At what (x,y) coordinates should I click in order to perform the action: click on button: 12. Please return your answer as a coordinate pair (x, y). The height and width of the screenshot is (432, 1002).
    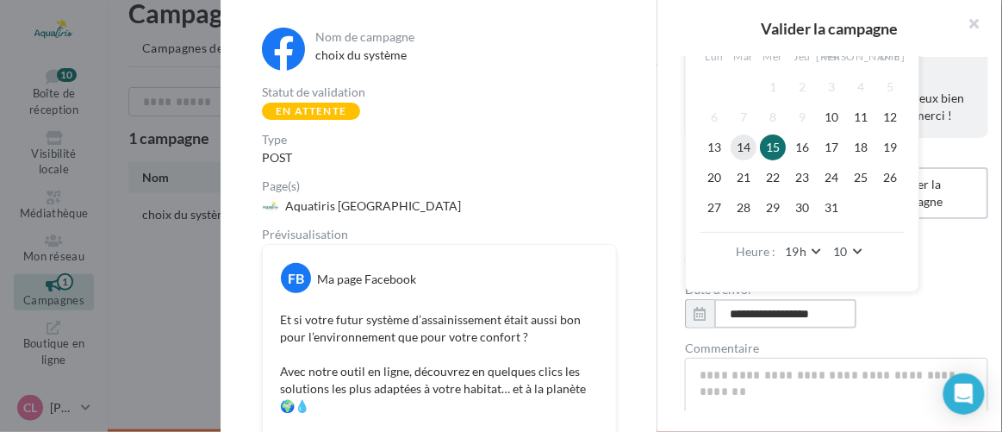
    Looking at the image, I should click on (890, 117).